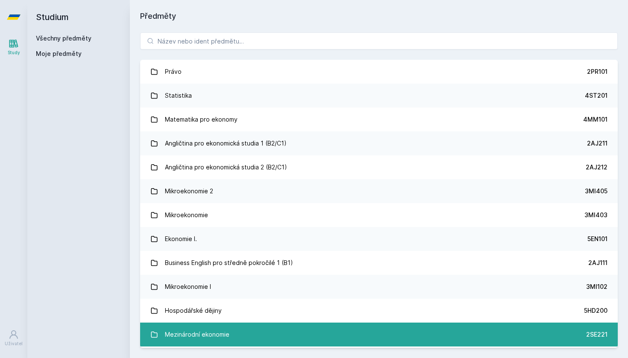  I want to click on div: Ekonomie I., so click(181, 239).